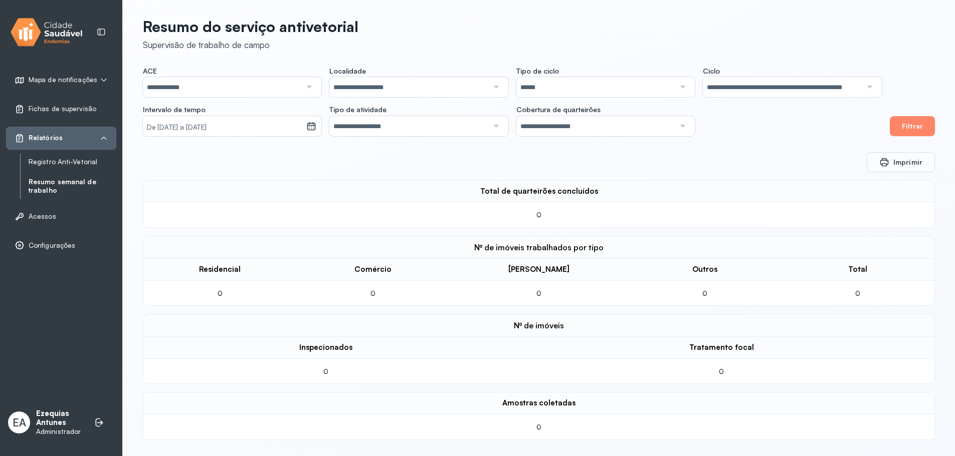  Describe the element at coordinates (62, 109) in the screenshot. I see `span: Fichas de supervisão` at that location.